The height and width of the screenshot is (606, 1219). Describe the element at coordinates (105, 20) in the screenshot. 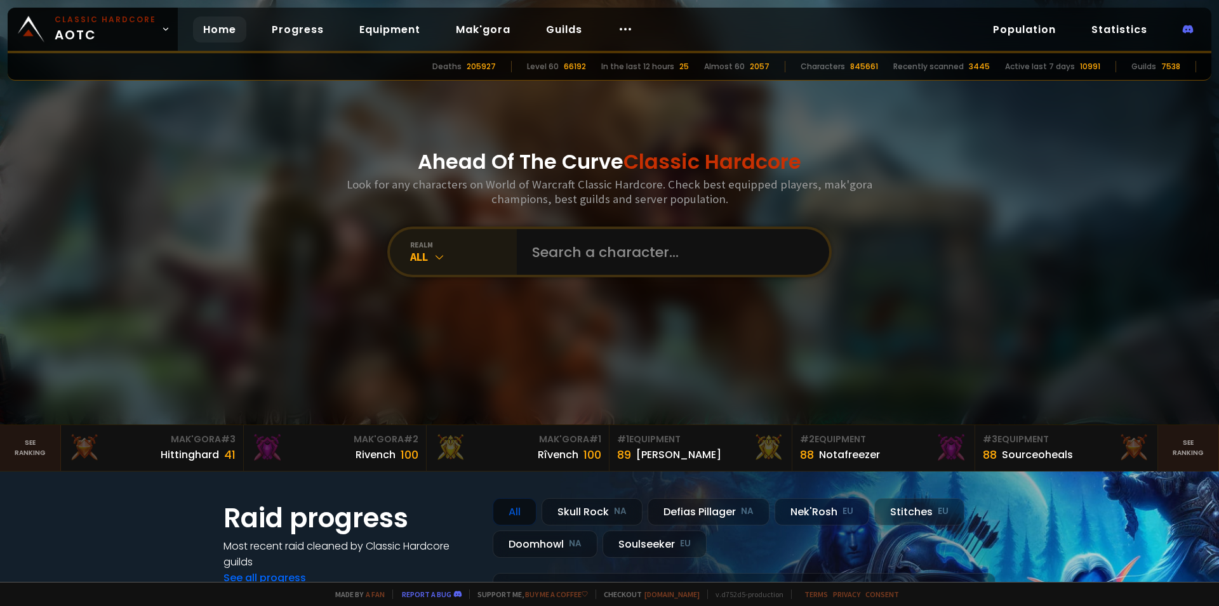

I see `small: Classic Hardcore` at that location.